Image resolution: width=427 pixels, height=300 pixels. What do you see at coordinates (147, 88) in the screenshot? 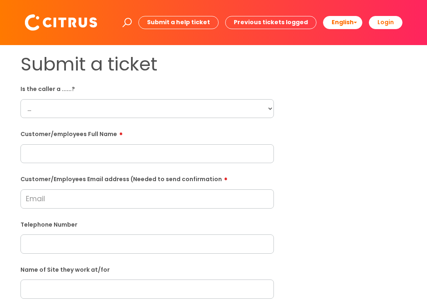
I see `label: Is the caller a ......?` at bounding box center [147, 88].